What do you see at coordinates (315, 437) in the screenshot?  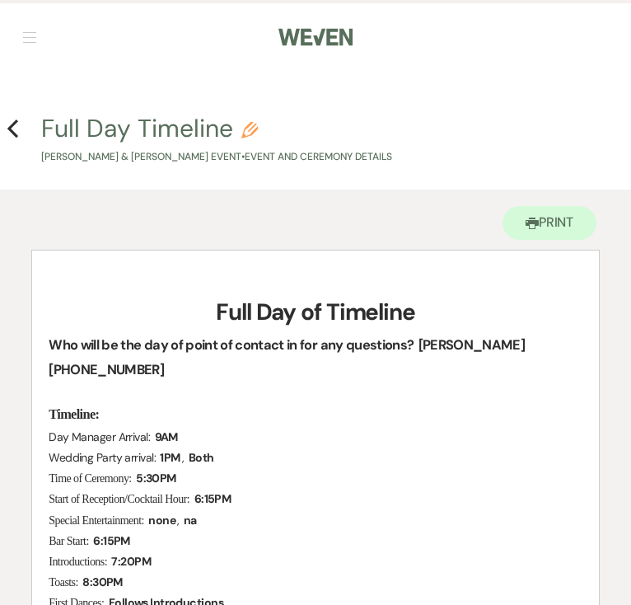 I see `p: Day Manager Arrival:` at bounding box center [315, 437].